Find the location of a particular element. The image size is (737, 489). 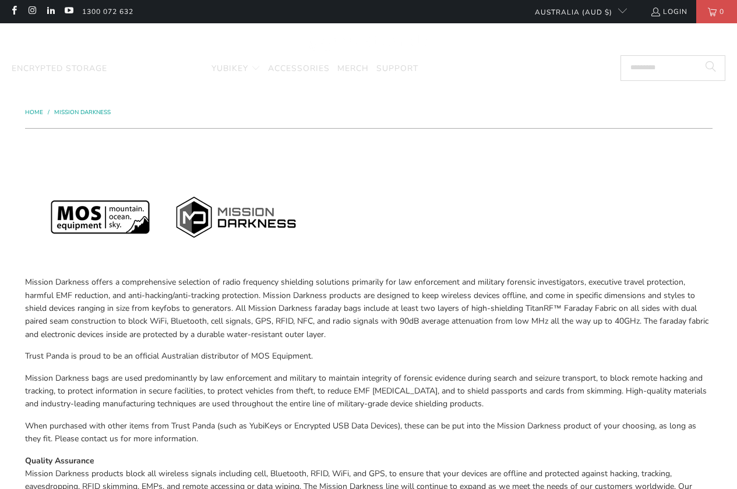

input: Search... is located at coordinates (672, 68).